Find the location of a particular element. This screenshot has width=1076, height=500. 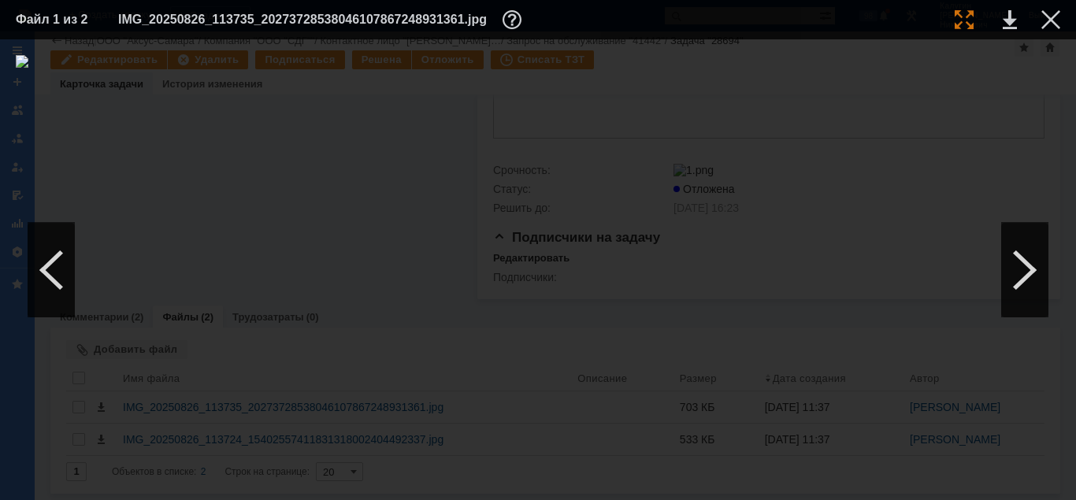

div: Закрыть окно (Esc) is located at coordinates (1050, 20).